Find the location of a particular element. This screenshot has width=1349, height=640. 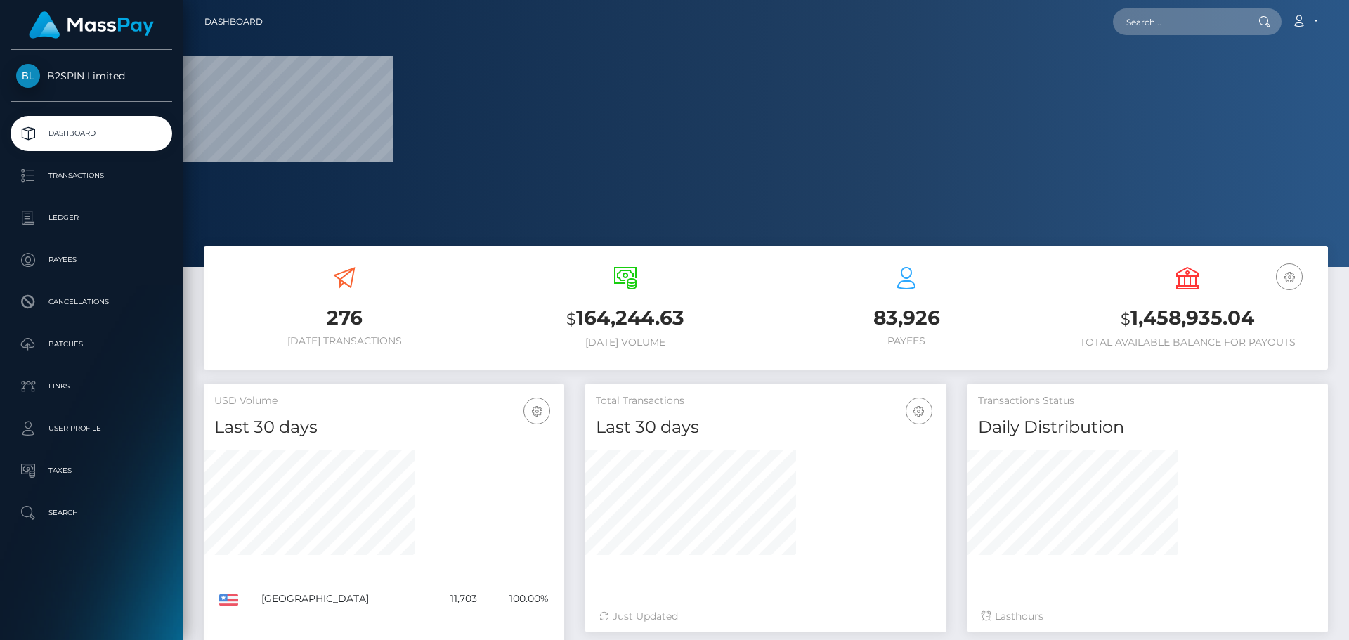

h6: Total Available Balance for Payouts is located at coordinates (1187, 342).